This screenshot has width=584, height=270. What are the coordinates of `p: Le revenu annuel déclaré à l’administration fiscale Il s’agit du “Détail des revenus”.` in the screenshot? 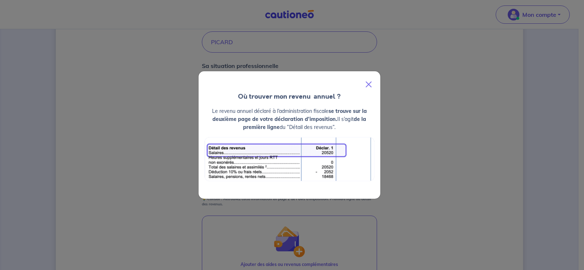 It's located at (289, 119).